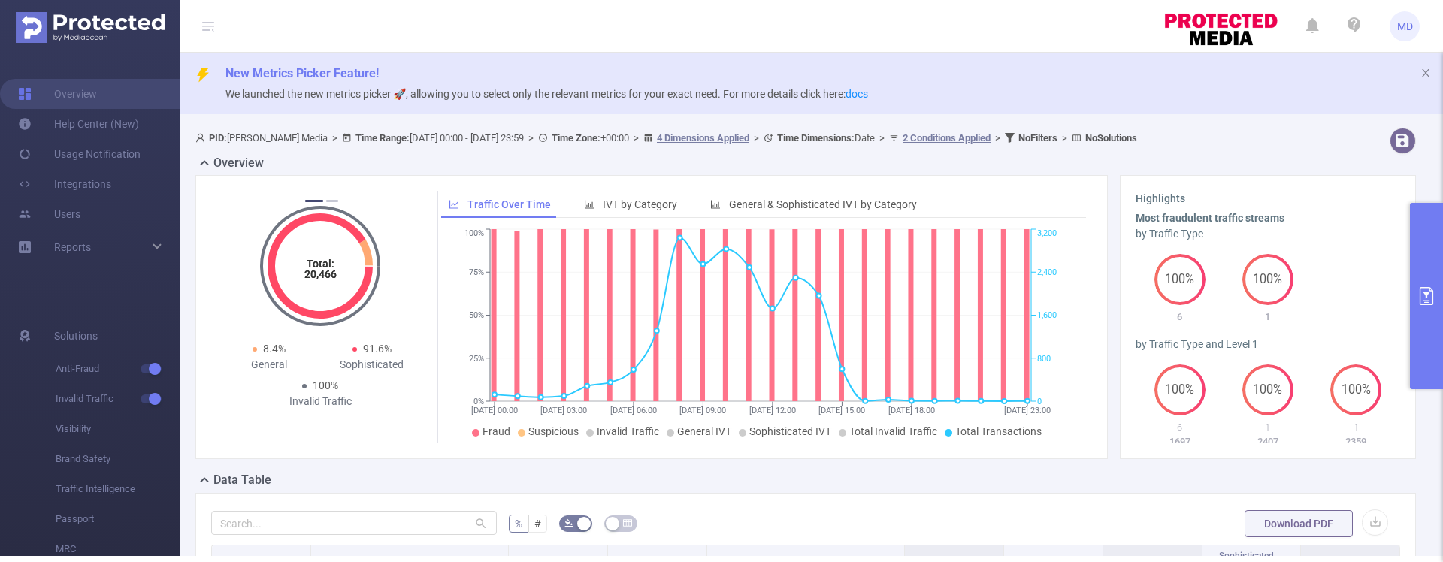  I want to click on p: 1697, so click(1179, 442).